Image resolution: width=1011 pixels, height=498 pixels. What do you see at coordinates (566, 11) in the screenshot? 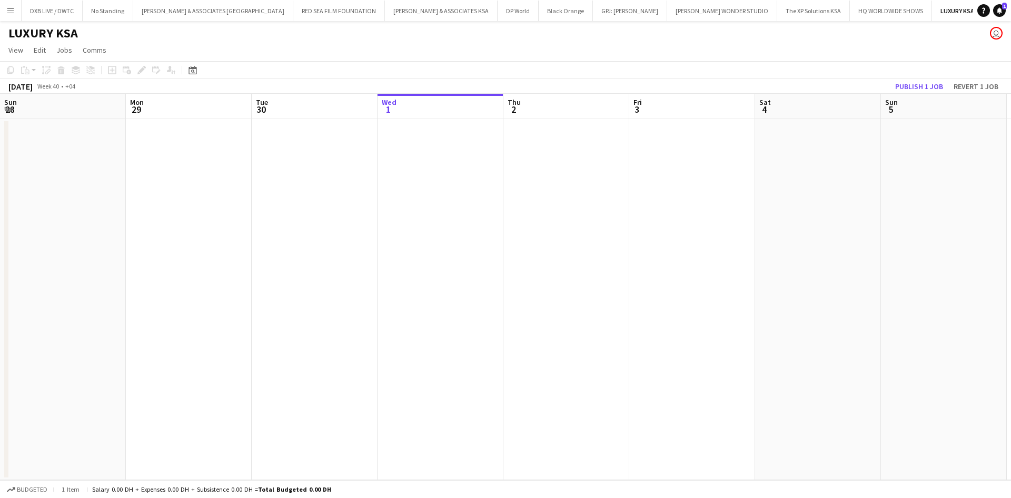
I see `button: Black Orange` at bounding box center [566, 11].